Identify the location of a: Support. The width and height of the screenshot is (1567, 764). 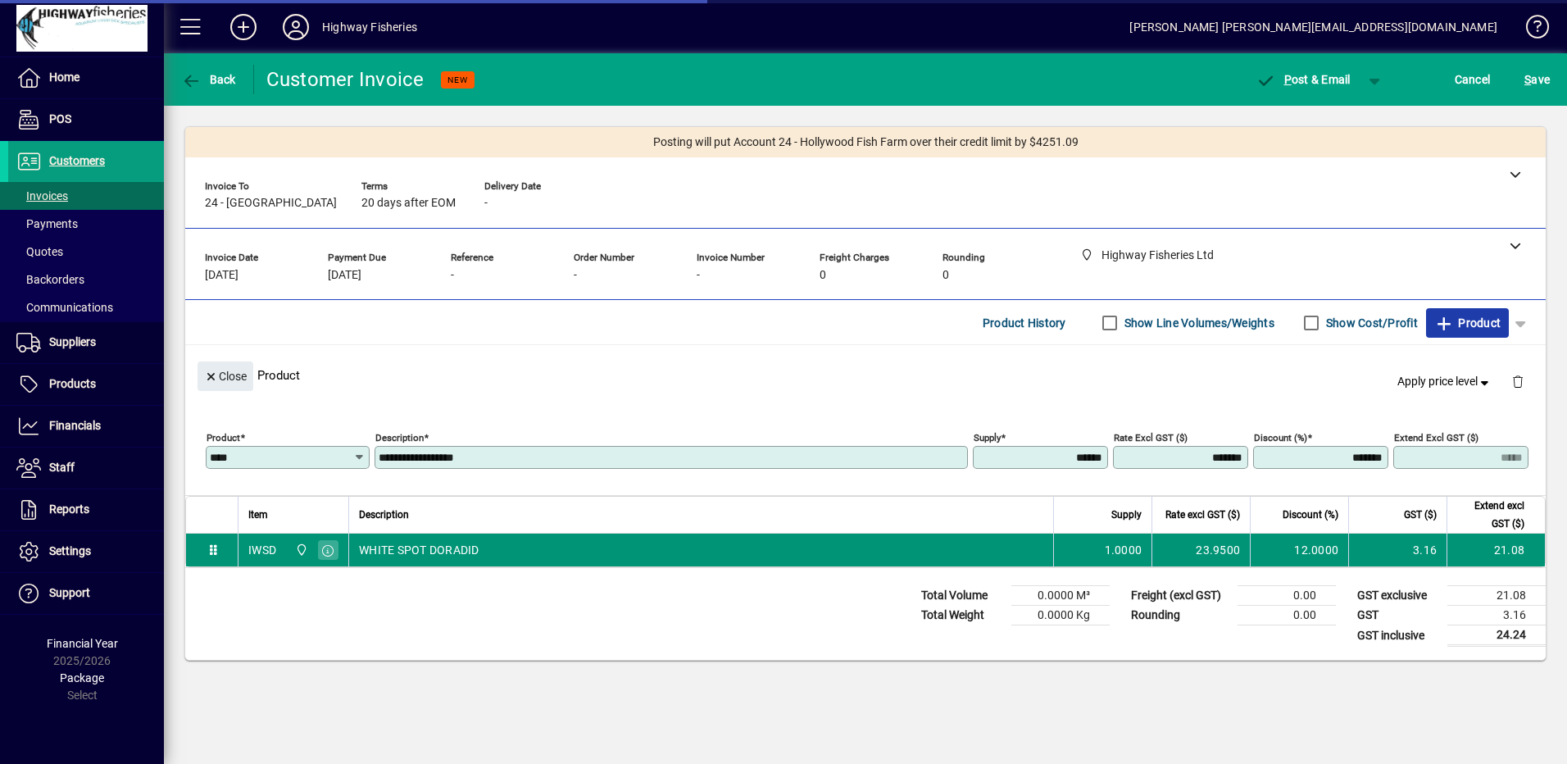
(86, 593).